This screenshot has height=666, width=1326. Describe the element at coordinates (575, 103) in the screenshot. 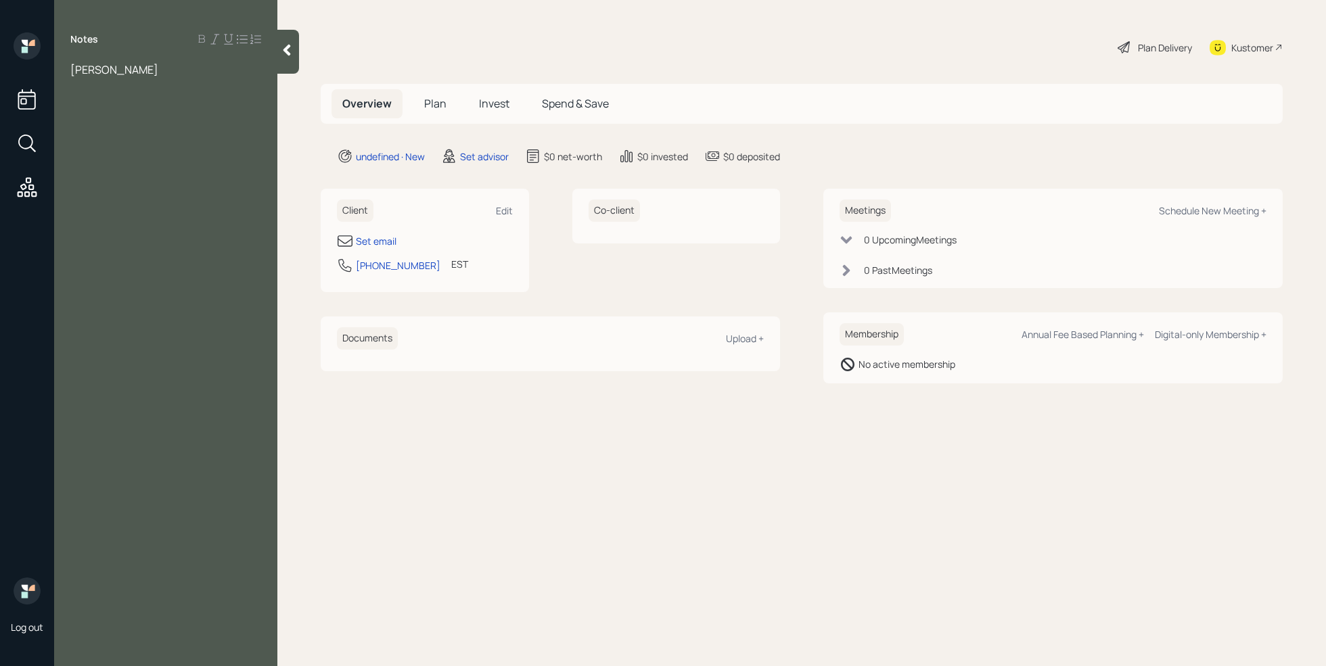

I see `span: Spend & Save` at that location.